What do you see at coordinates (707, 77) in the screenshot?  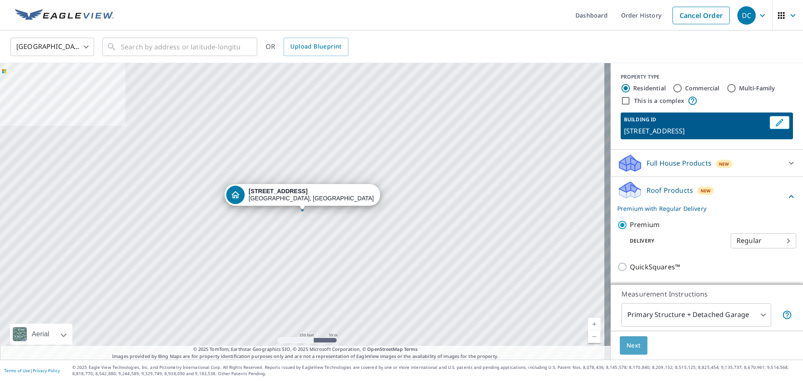 I see `div: PROPERTY TYPE` at bounding box center [707, 77].